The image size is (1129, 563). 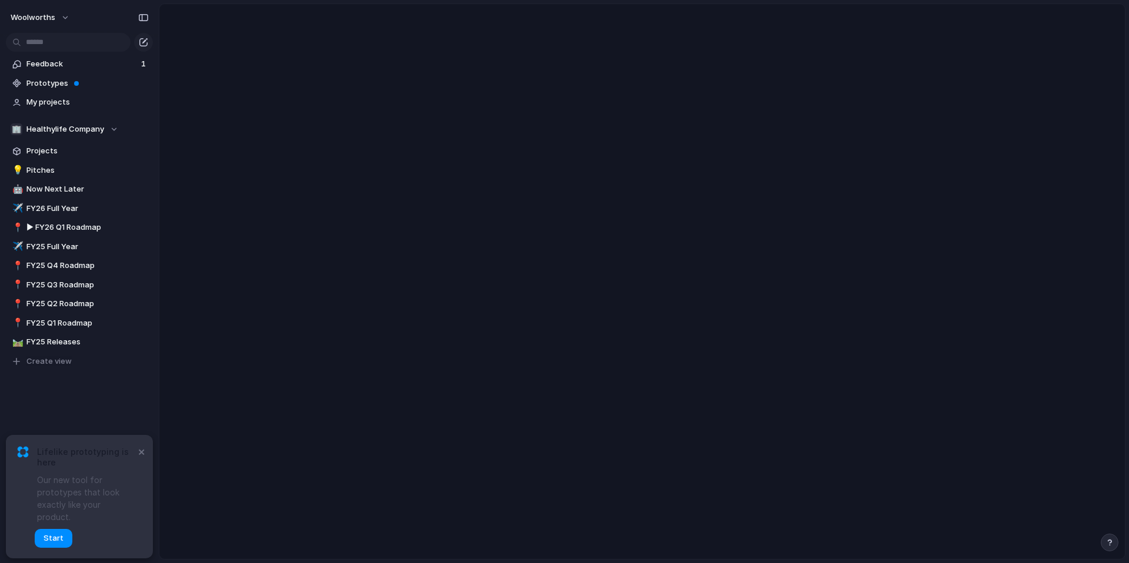 I want to click on span: Healthylife Company, so click(x=65, y=129).